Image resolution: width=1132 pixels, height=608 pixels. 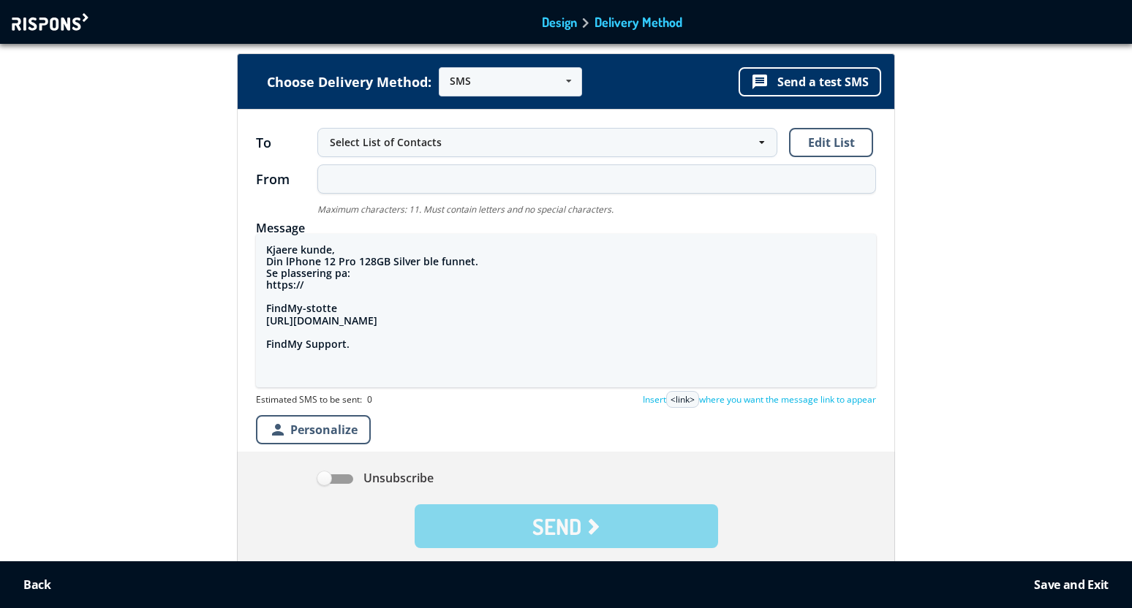 What do you see at coordinates (682, 399) in the screenshot?
I see `span: <link>` at bounding box center [682, 399].